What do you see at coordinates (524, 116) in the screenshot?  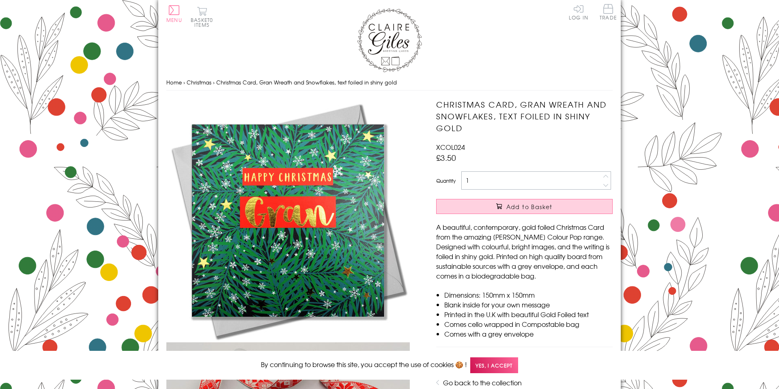 I see `h1: Christmas Card, Gran Wreath and Snowflakes, text foiled in shiny gold` at bounding box center [524, 116].